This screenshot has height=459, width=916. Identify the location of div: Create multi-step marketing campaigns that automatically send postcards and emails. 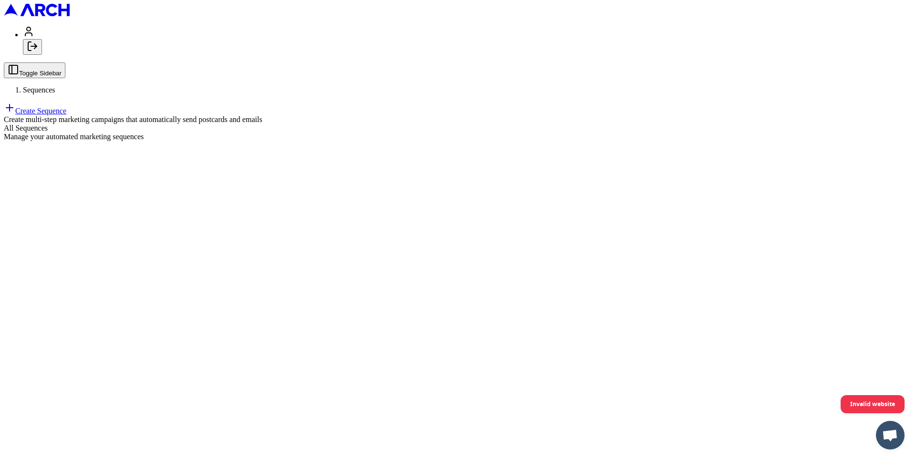
(458, 120).